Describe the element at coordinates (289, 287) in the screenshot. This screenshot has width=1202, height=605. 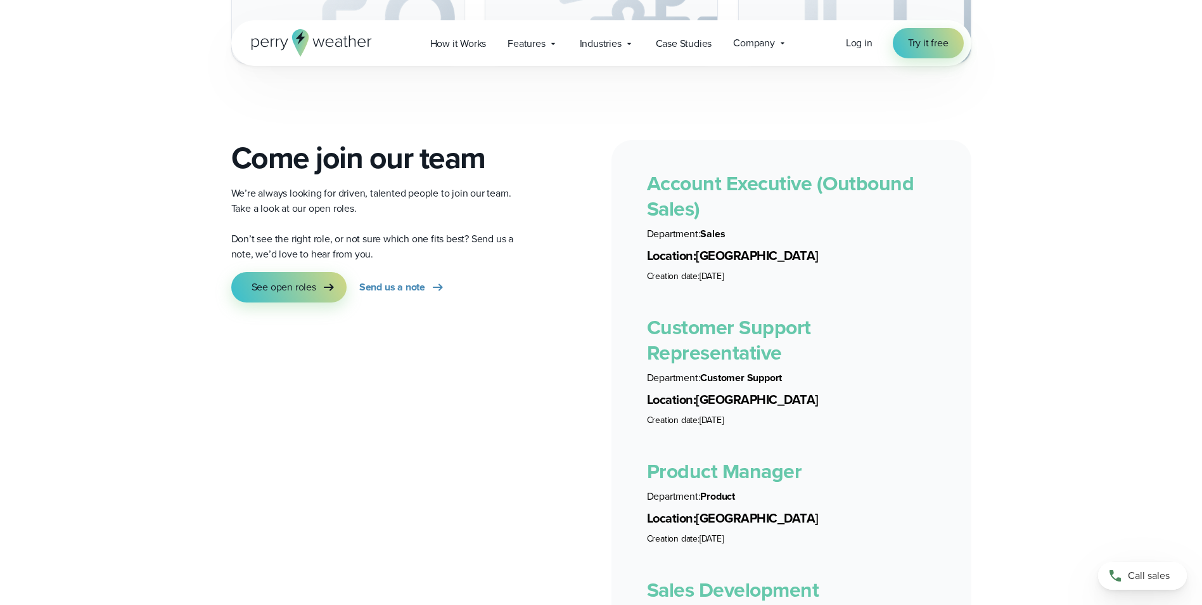
I see `a: See open roles` at that location.